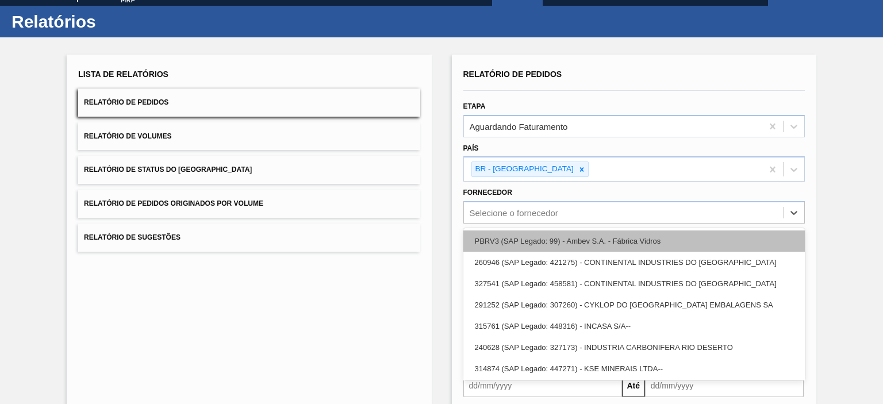 The image size is (883, 404). I want to click on label: Etapa, so click(474, 106).